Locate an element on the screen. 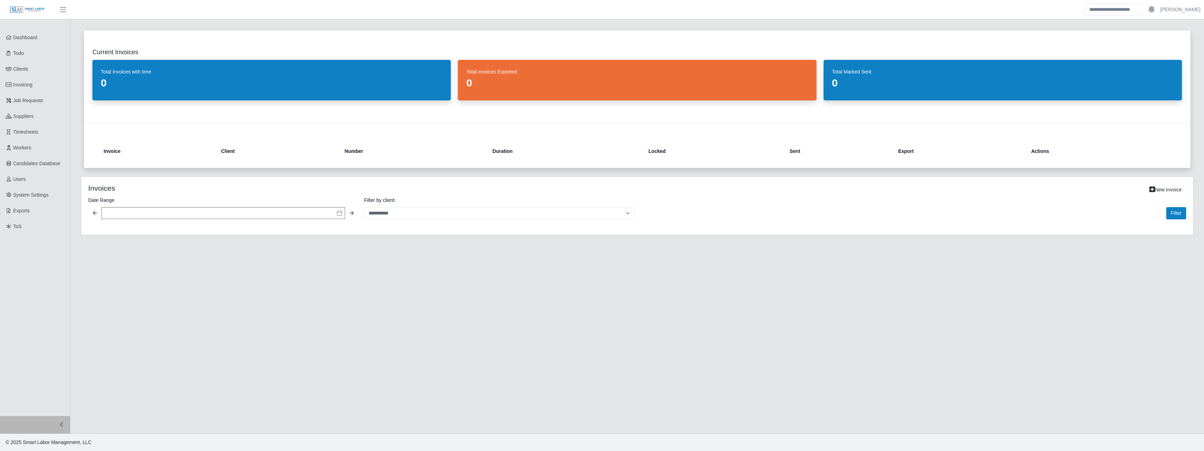 The height and width of the screenshot is (451, 1204). th: Number is located at coordinates (413, 151).